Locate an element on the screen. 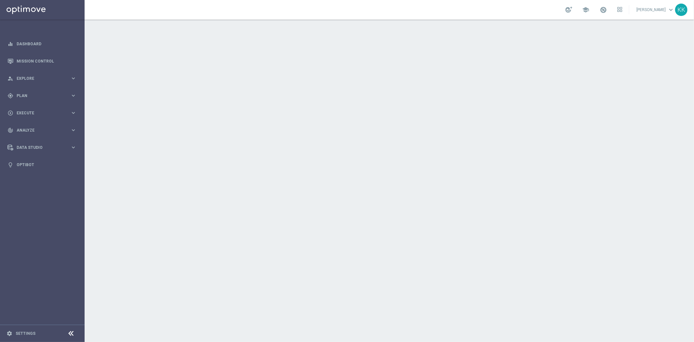  button: Data Studio keyboard_arrow_right is located at coordinates (42, 147).